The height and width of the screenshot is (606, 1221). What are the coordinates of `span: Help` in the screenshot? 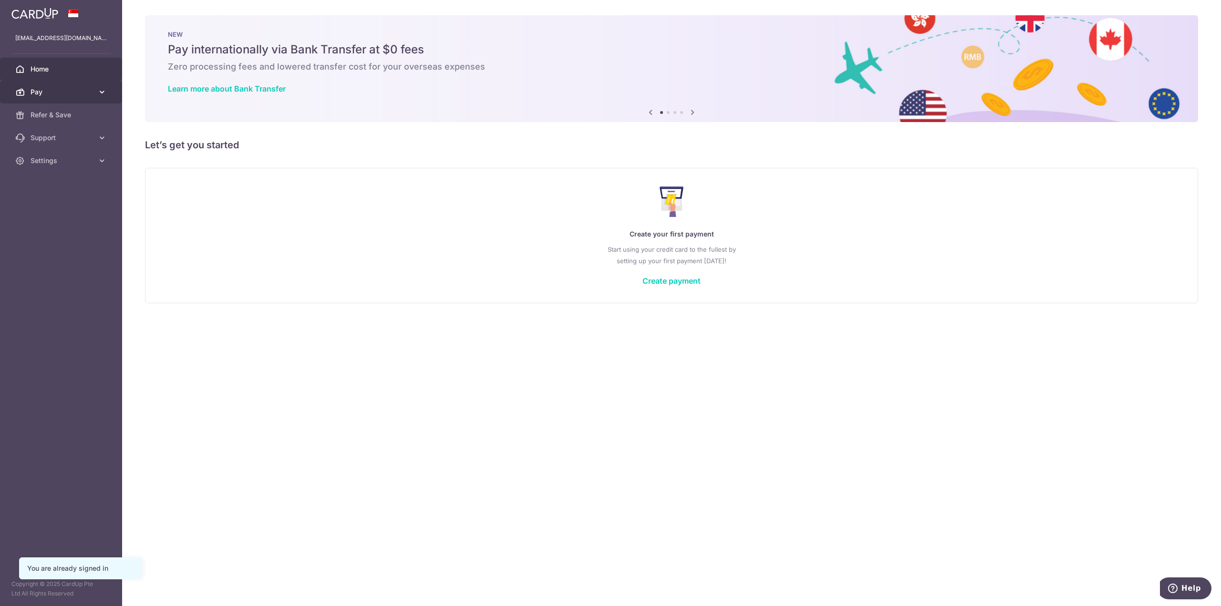 It's located at (31, 11).